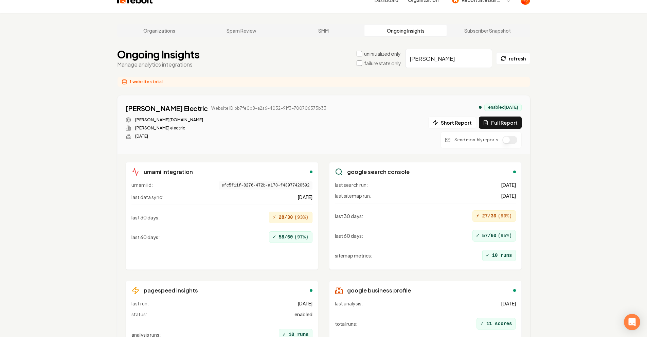 The width and height of the screenshot is (647, 337). Describe the element at coordinates (480, 107) in the screenshot. I see `div: analytics enabled` at that location.